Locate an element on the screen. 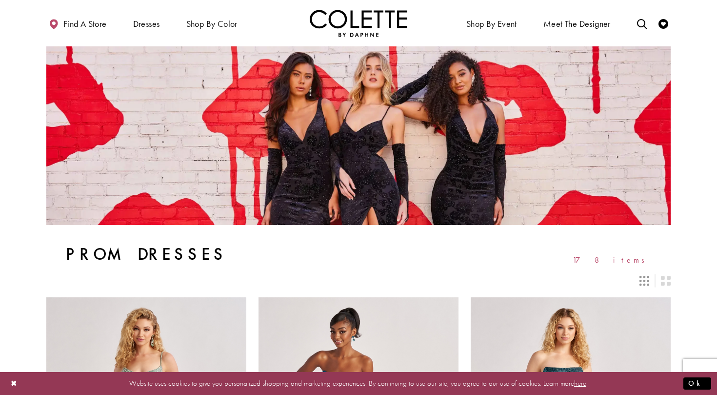 The image size is (717, 395). p: Website uses cookies to give you personalized shopping and marketing experiences. By continuing t... is located at coordinates (359, 383).